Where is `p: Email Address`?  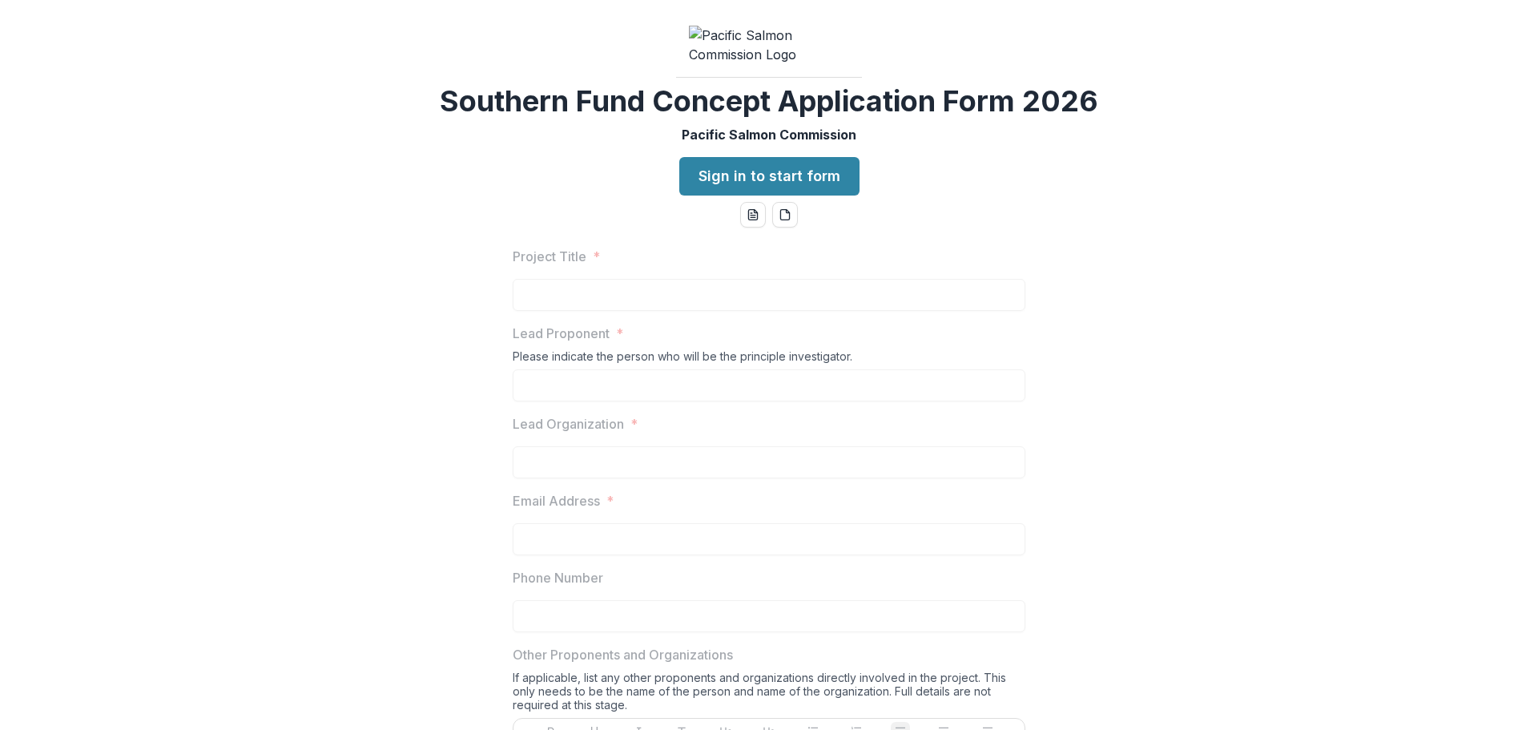
p: Email Address is located at coordinates (556, 501).